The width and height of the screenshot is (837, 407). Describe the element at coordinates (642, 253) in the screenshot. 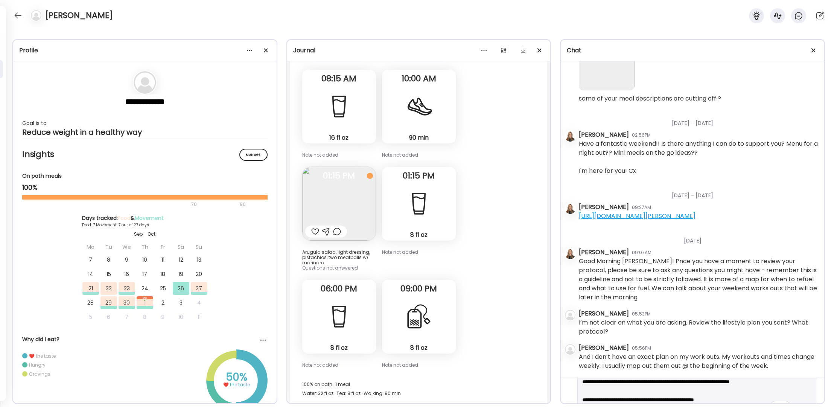

I see `div: 09:07AM` at that location.